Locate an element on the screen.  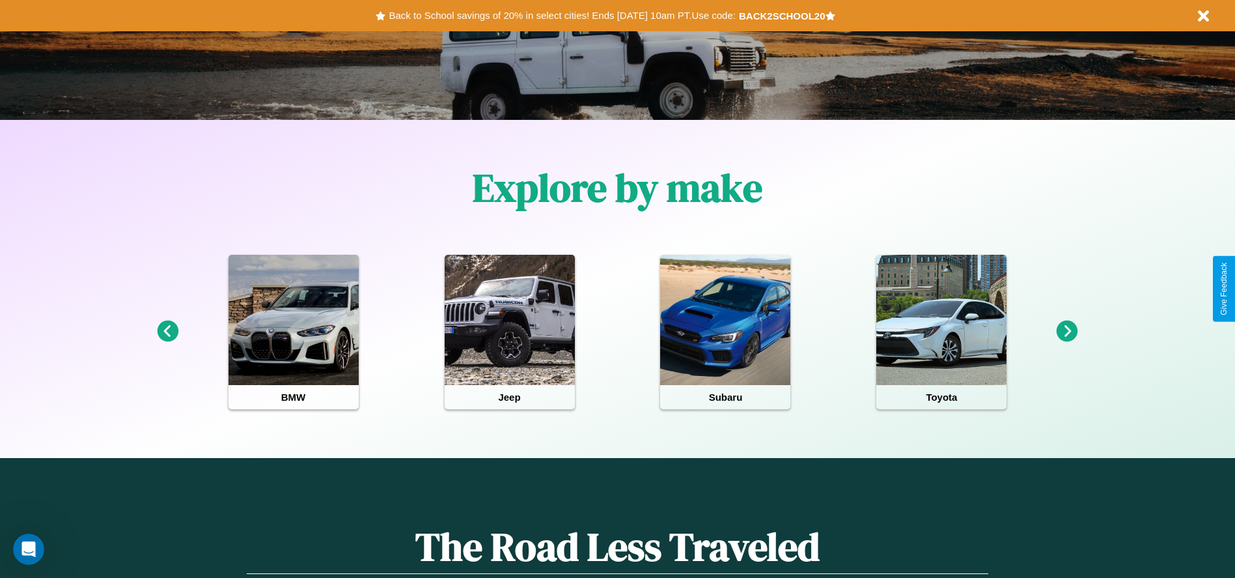
b: BACK2SCHOOL20 is located at coordinates (782, 16).